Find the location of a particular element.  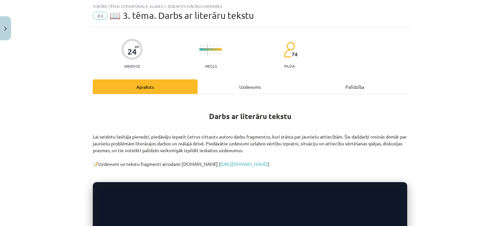

div: 24 is located at coordinates (132, 52).